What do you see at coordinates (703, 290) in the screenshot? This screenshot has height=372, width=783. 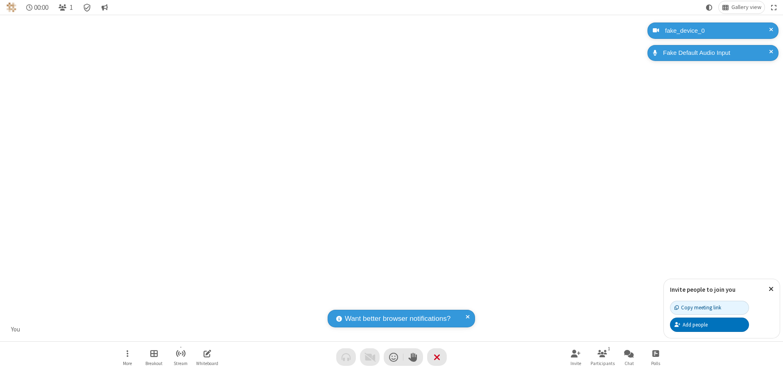 I see `label: Invite people to join you` at bounding box center [703, 290].